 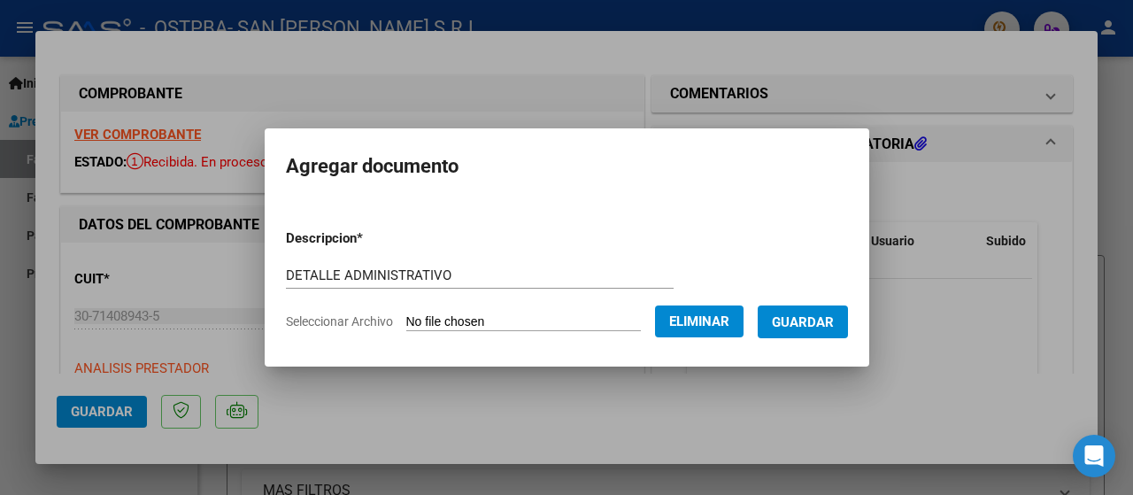 I want to click on p: Descripcion, so click(x=370, y=238).